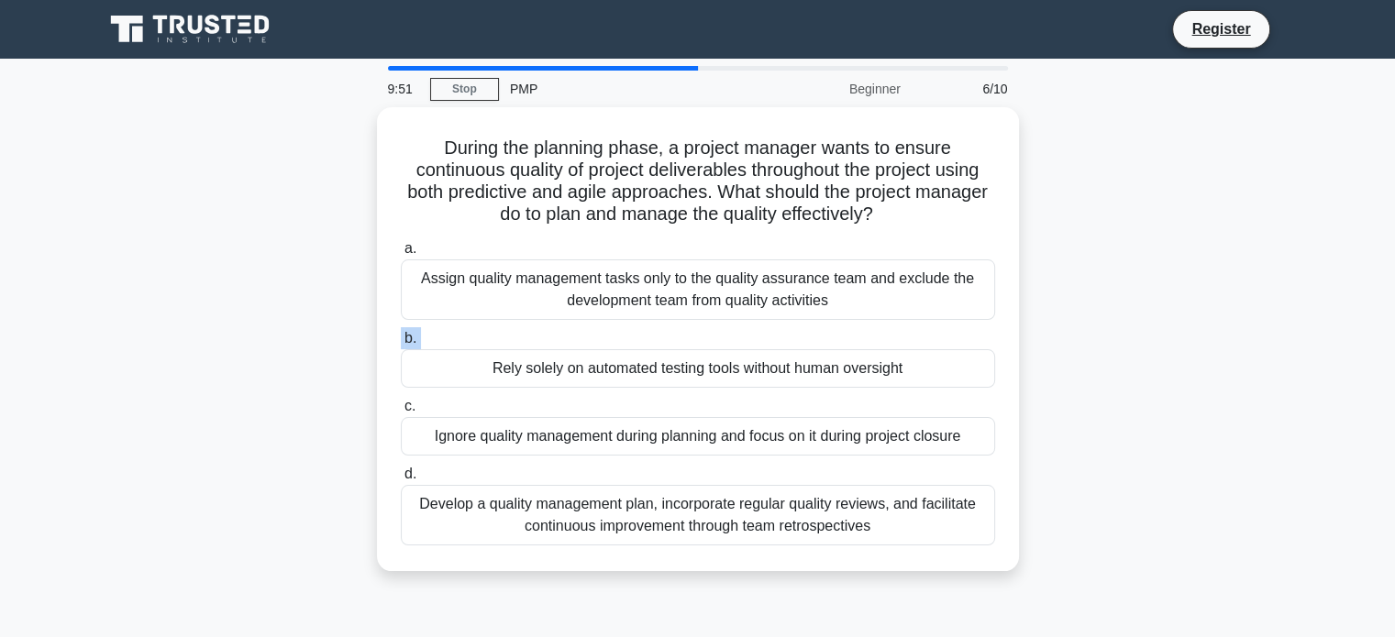  What do you see at coordinates (1220, 28) in the screenshot?
I see `a: Register` at bounding box center [1220, 28].